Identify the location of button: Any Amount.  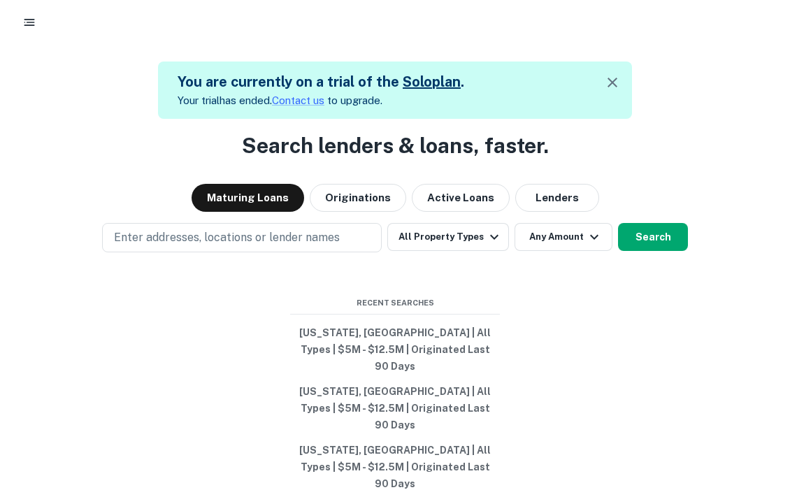
(564, 237).